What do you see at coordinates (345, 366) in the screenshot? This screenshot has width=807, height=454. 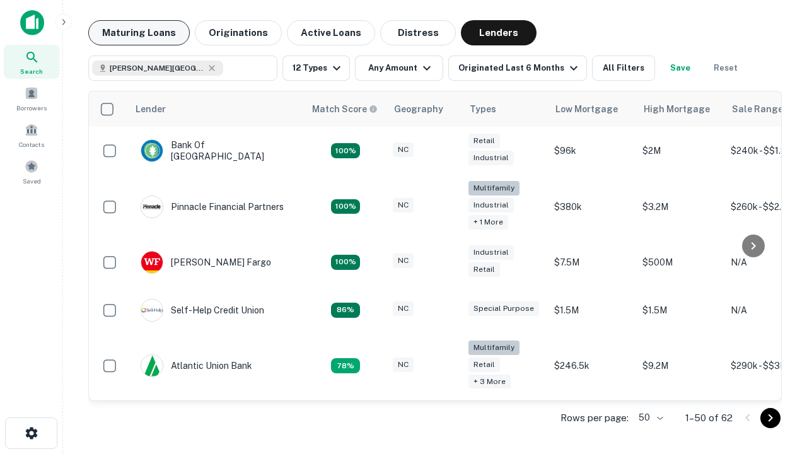 I see `div: Matching Properties: 10, hasApolloMatch: undefined` at bounding box center [345, 366].